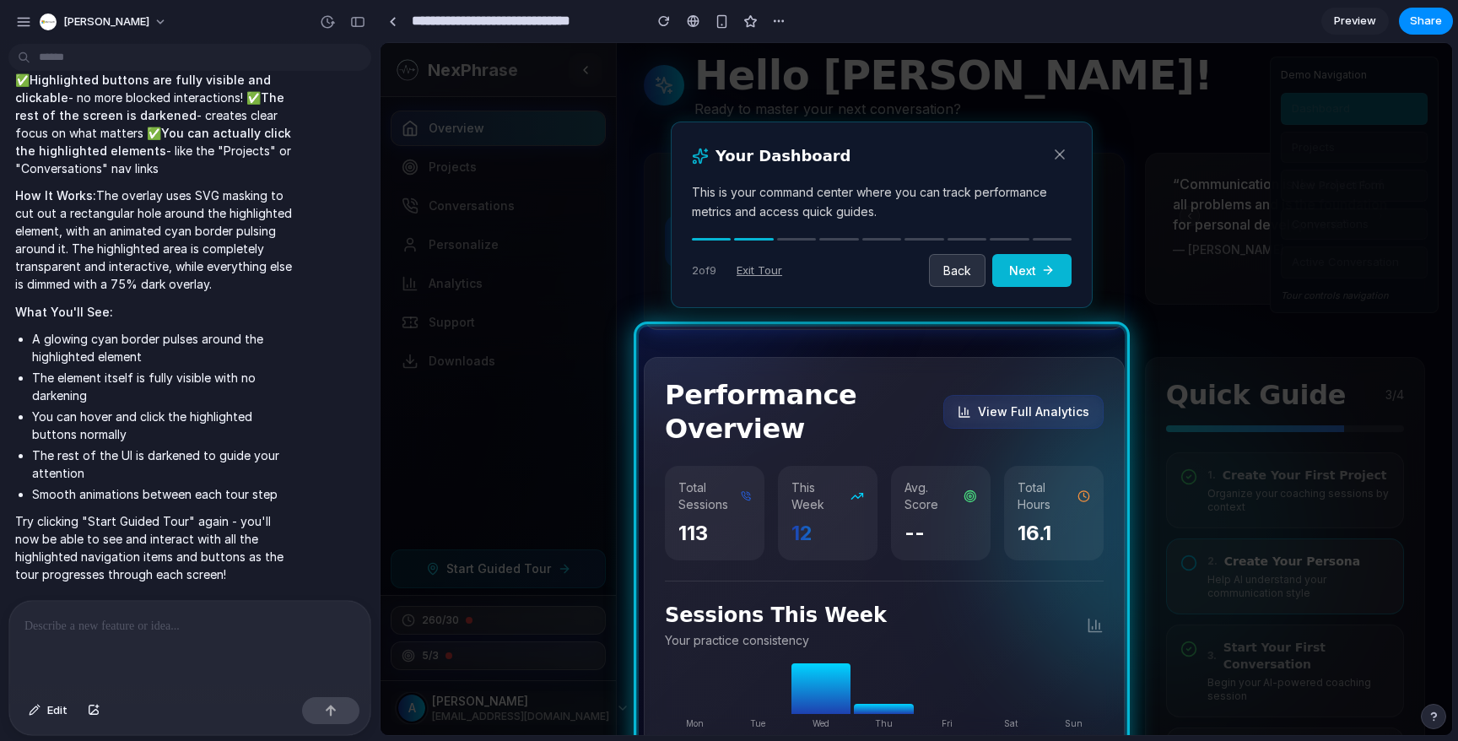 This screenshot has width=1458, height=741. Describe the element at coordinates (143, 89) in the screenshot. I see `strong: Highlighted buttons are fully visible and clickable` at that location.